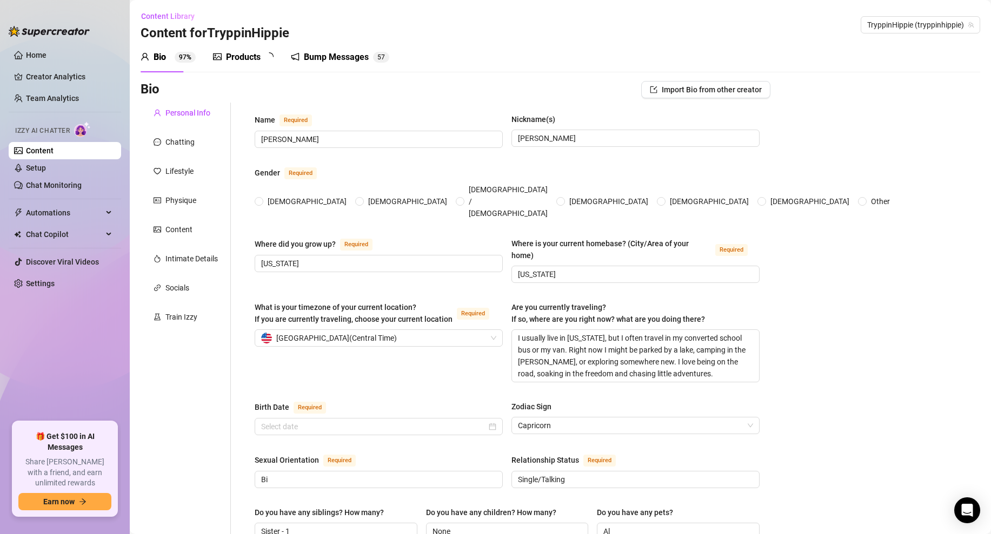 The width and height of the screenshot is (991, 534). What do you see at coordinates (537, 119) in the screenshot?
I see `label: Nickname(s)` at bounding box center [537, 119].